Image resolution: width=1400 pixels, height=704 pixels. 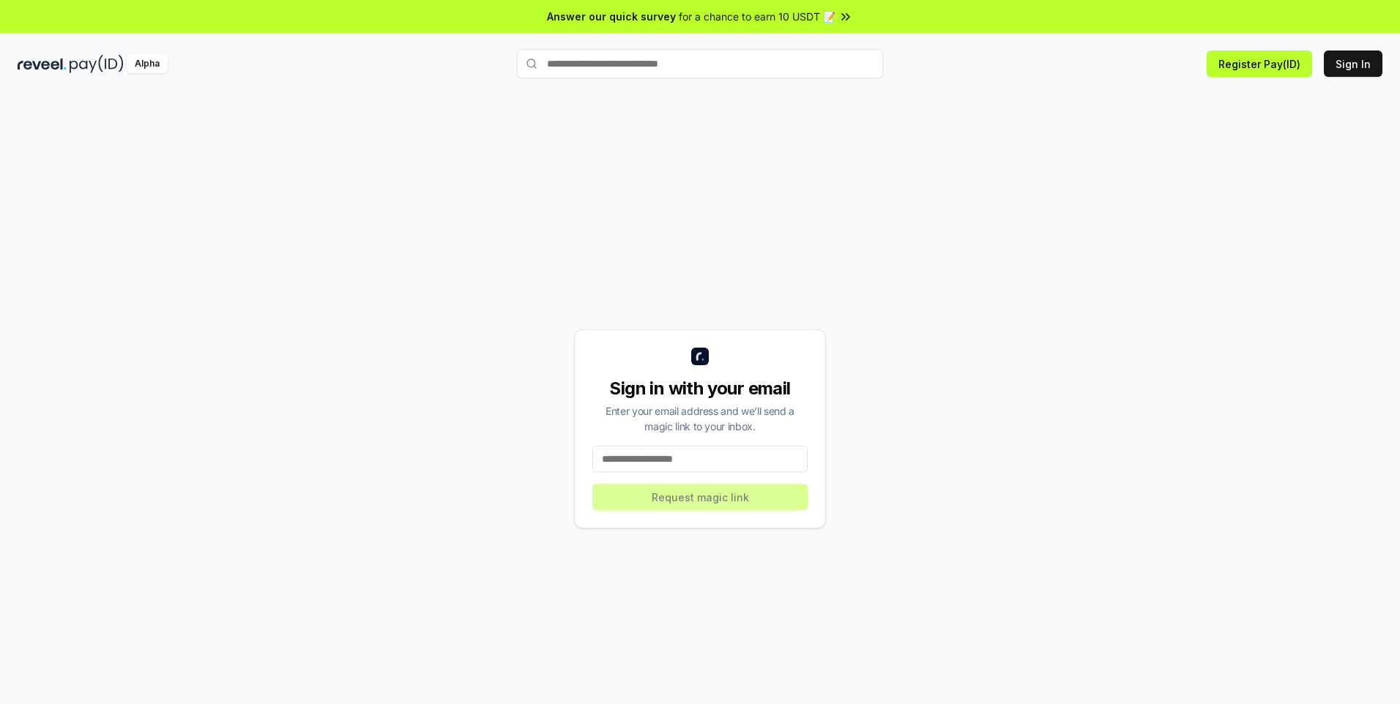 What do you see at coordinates (1259, 64) in the screenshot?
I see `button: Register Pay(ID)` at bounding box center [1259, 64].